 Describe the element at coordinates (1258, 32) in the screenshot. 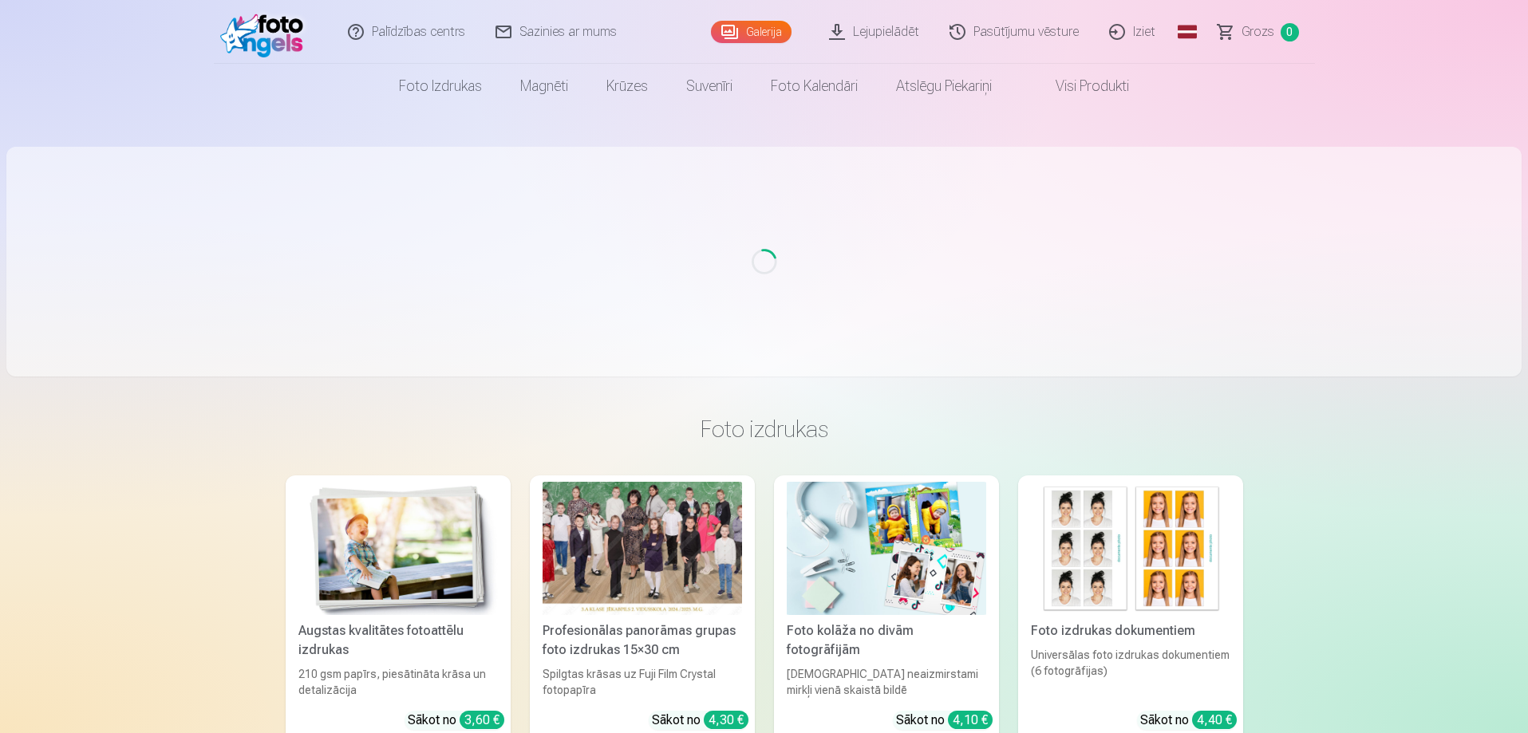

I see `span: Grozs` at that location.